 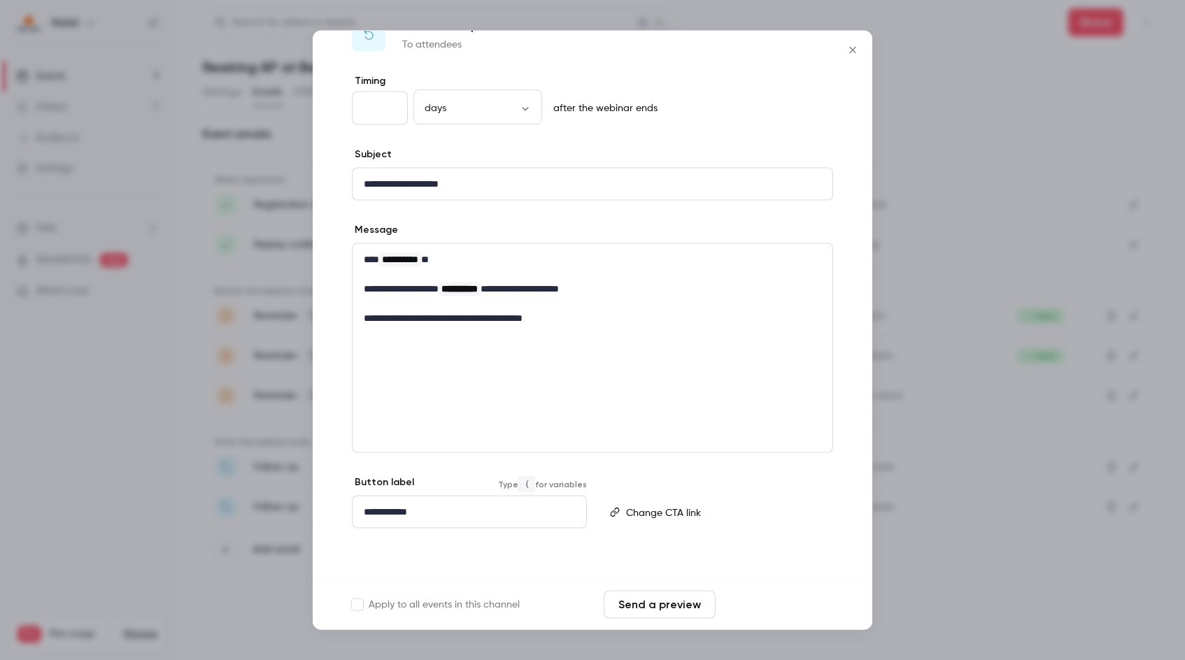 What do you see at coordinates (592, 81) in the screenshot?
I see `label: Timing` at bounding box center [592, 81].